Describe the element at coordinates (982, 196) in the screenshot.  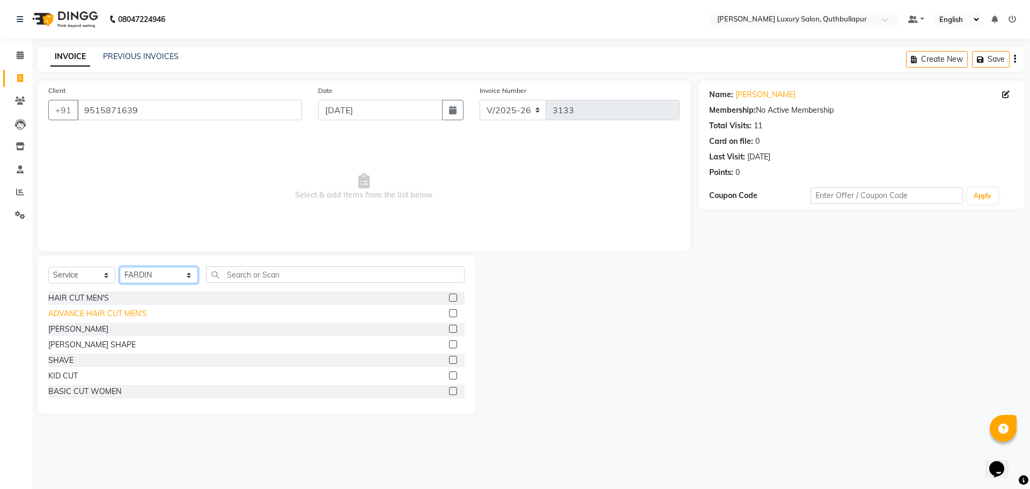
I see `button: Apply` at that location.